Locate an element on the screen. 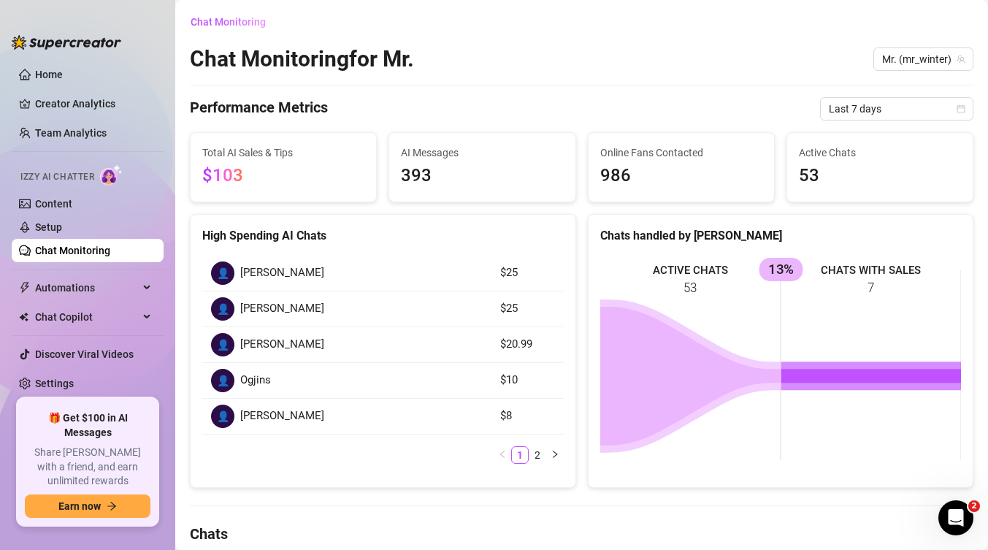 The height and width of the screenshot is (550, 988). a: Creator Analytics is located at coordinates (93, 104).